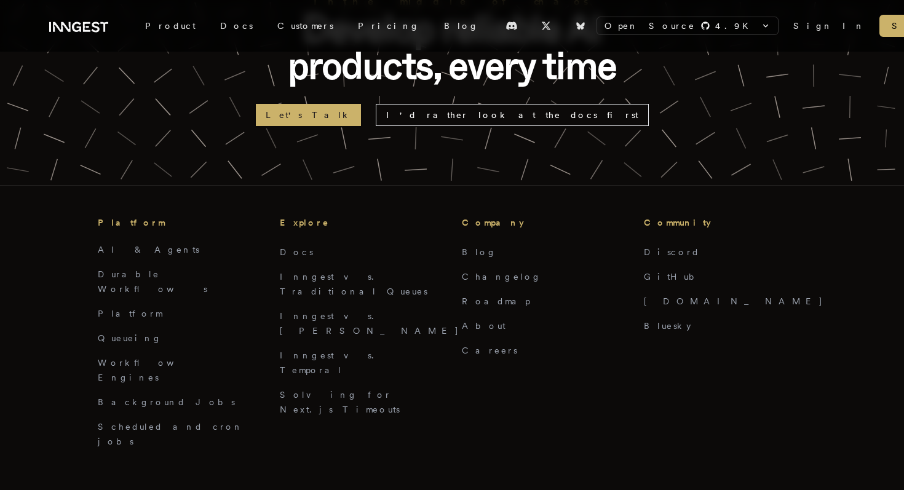  What do you see at coordinates (130, 314) in the screenshot?
I see `a: Platform` at bounding box center [130, 314].